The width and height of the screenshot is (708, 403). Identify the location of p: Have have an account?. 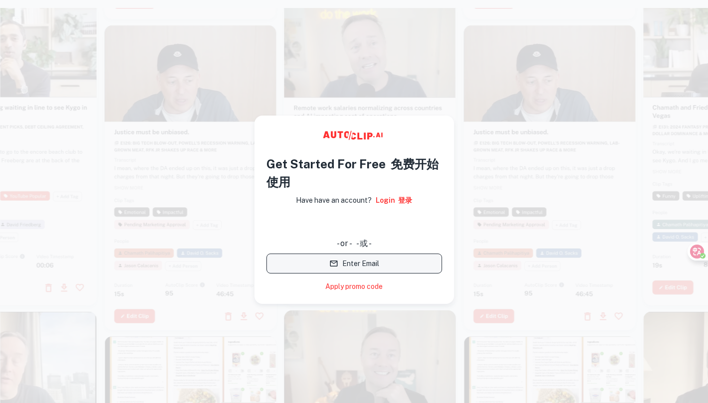
(334, 200).